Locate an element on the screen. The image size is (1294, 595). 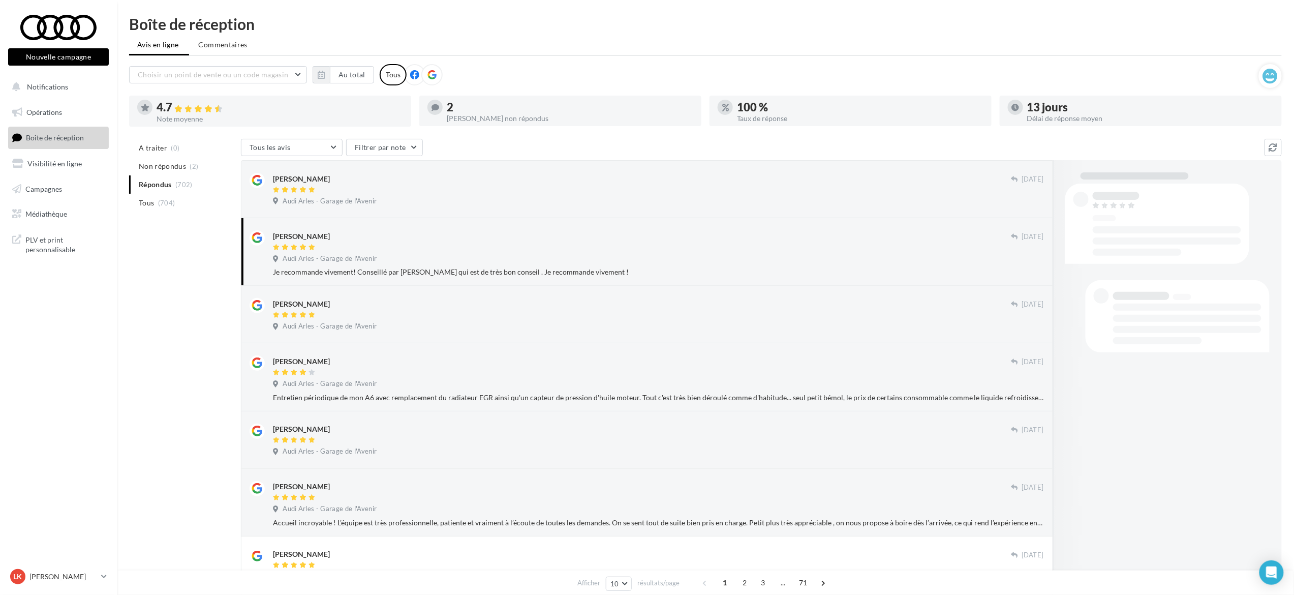
span: A traiter is located at coordinates (153, 148).